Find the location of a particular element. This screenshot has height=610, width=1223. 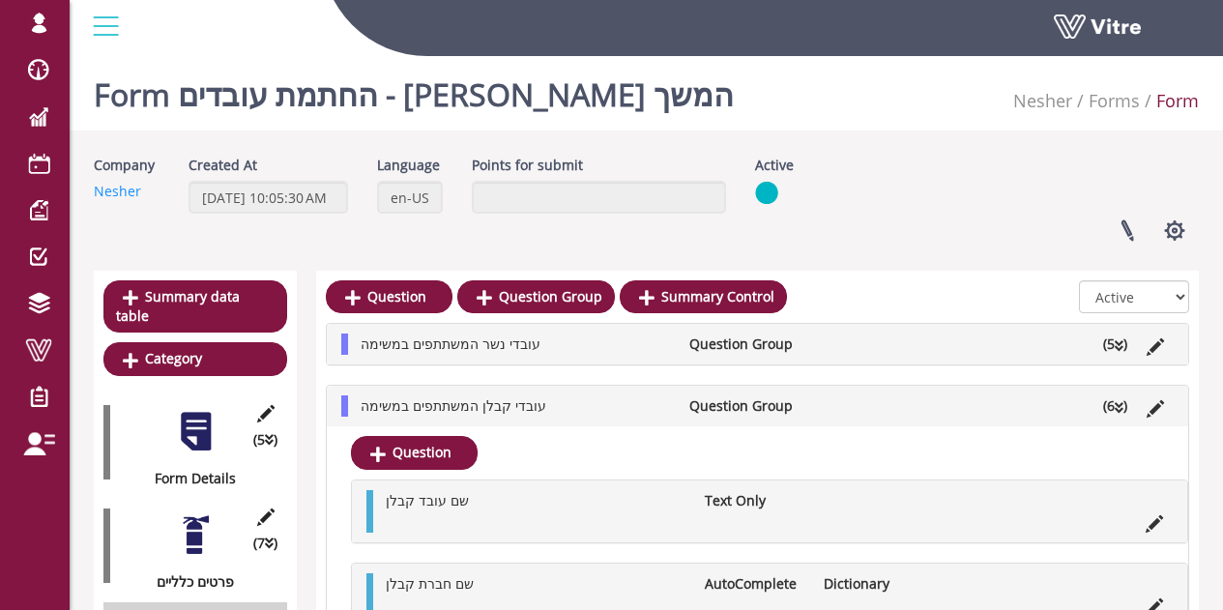

li: Form is located at coordinates (1169, 101).